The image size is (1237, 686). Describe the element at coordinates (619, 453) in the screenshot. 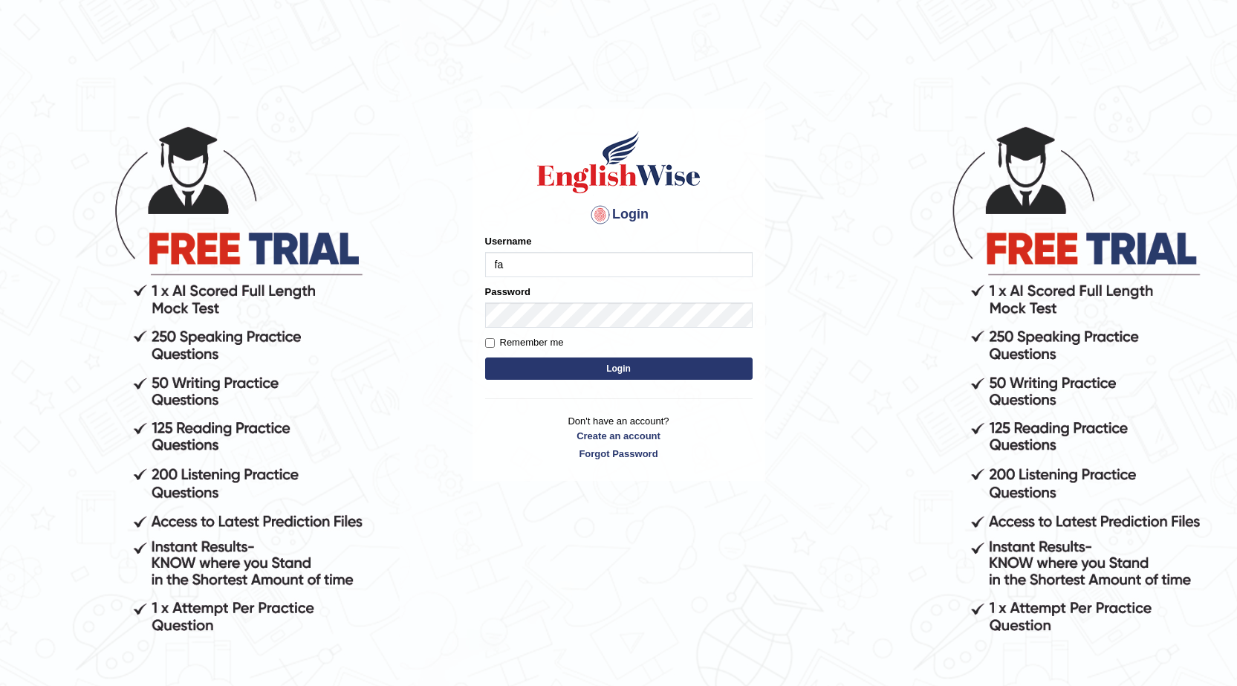

I see `a: Forgot Password` at that location.